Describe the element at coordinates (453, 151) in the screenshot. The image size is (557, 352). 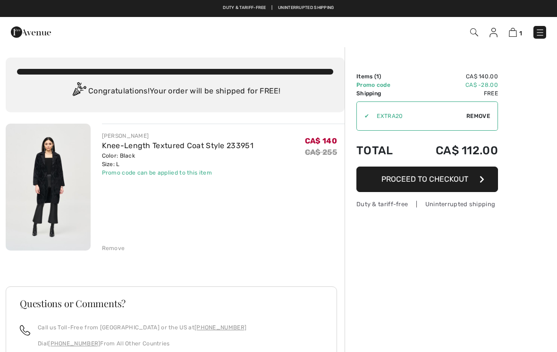
I see `td: CA$ 112.00` at that location.